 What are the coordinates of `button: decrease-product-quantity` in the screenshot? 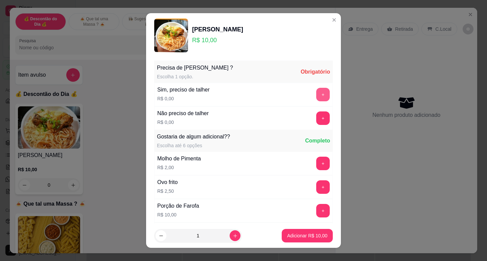 It's located at (161, 236).